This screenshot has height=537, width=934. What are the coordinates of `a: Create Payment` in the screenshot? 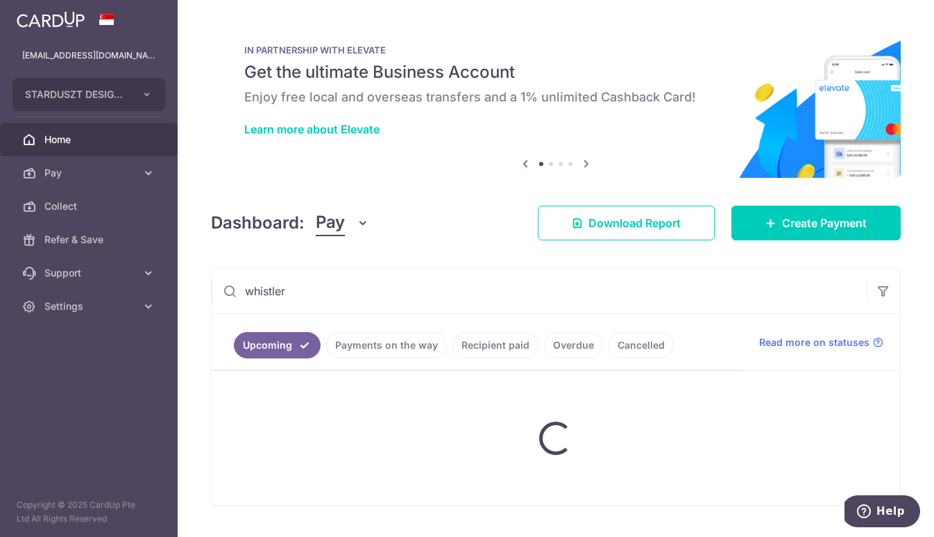 It's located at (816, 223).